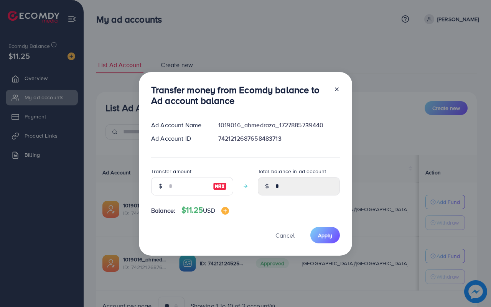 Image resolution: width=491 pixels, height=307 pixels. I want to click on div: Ad Account ID, so click(178, 138).